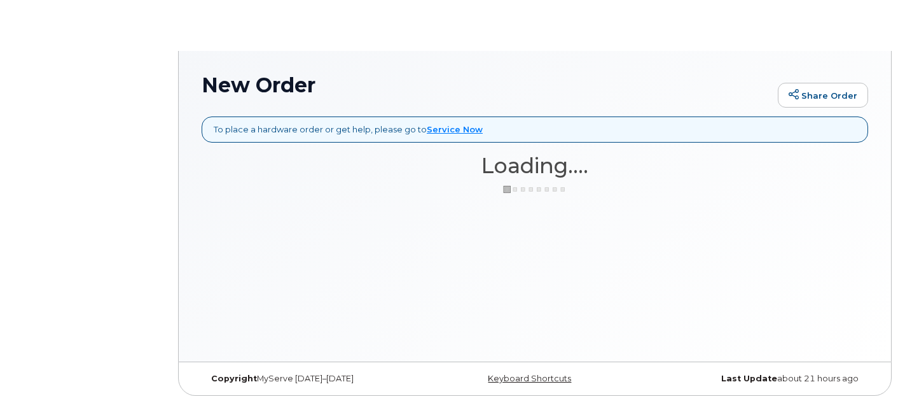 This screenshot has height=396, width=898. I want to click on strong: Last Update, so click(749, 378).